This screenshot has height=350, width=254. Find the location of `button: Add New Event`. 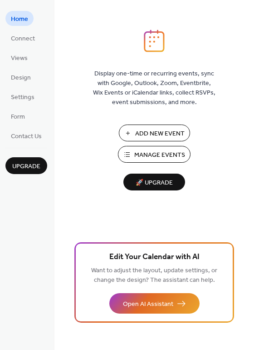

button: Add New Event is located at coordinates (154, 133).